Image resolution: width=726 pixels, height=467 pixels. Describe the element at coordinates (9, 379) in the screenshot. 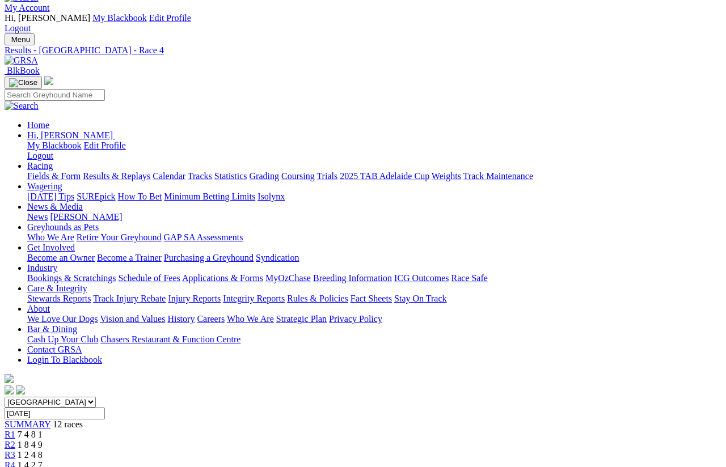

I see `img: logo-grsa-white.png` at that location.